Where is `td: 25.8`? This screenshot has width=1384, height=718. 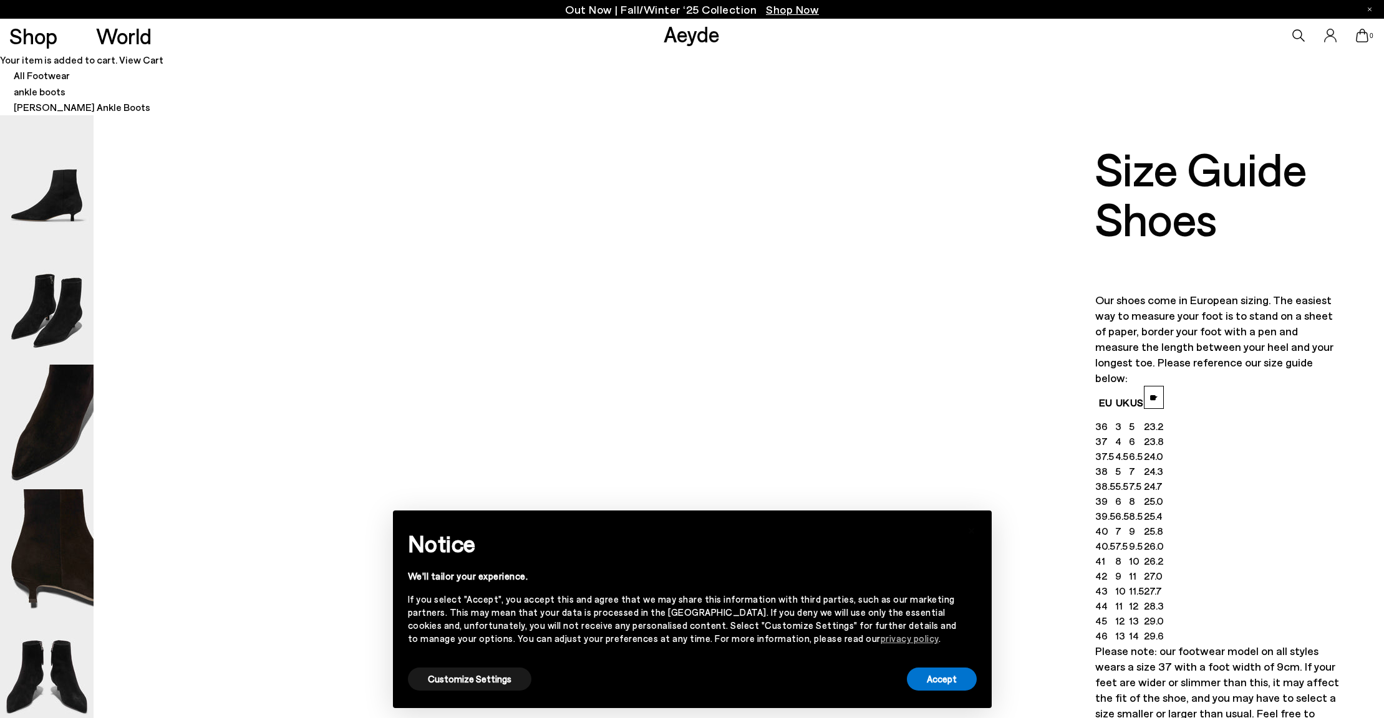
td: 25.8 is located at coordinates (1154, 531).